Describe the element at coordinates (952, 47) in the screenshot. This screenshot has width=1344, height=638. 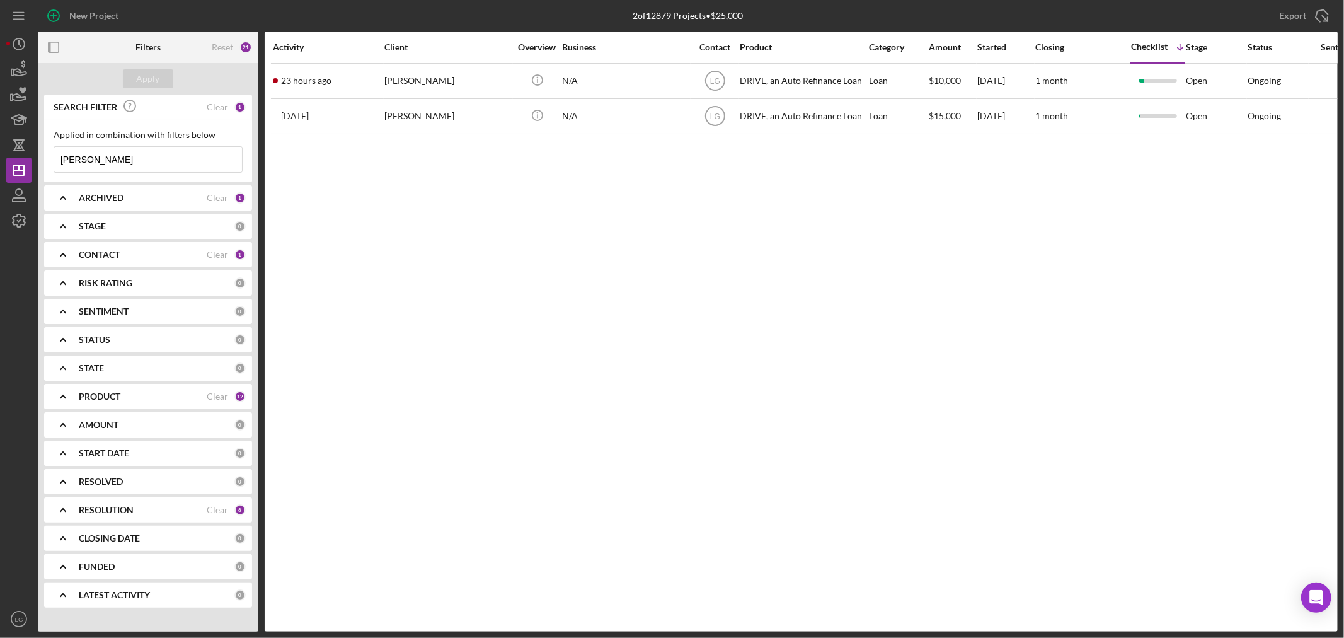
I see `div: Amount` at that location.